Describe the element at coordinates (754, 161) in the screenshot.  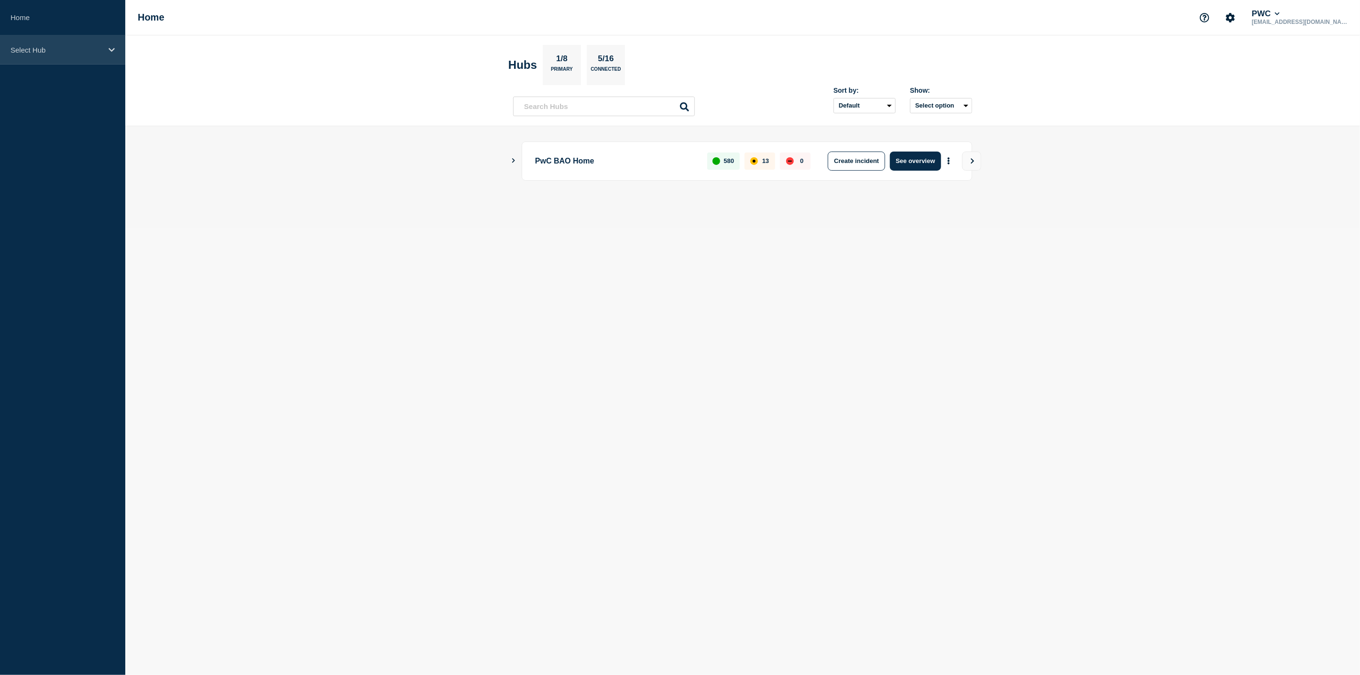
I see `div: affected` at that location.